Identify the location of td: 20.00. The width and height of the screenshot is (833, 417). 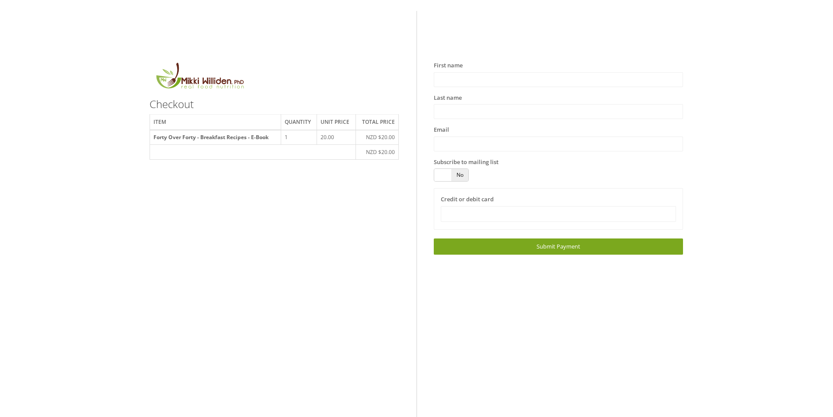
(336, 137).